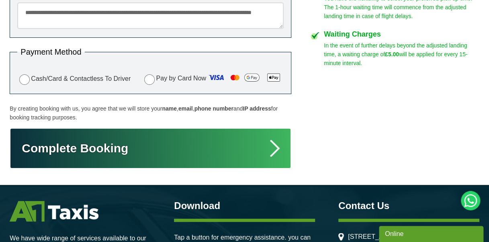 Image resolution: width=489 pixels, height=242 pixels. Describe the element at coordinates (401, 54) in the screenshot. I see `p: In the event of further delays beyond the adjusted landing time, a waiting charge of will be appl...` at that location.